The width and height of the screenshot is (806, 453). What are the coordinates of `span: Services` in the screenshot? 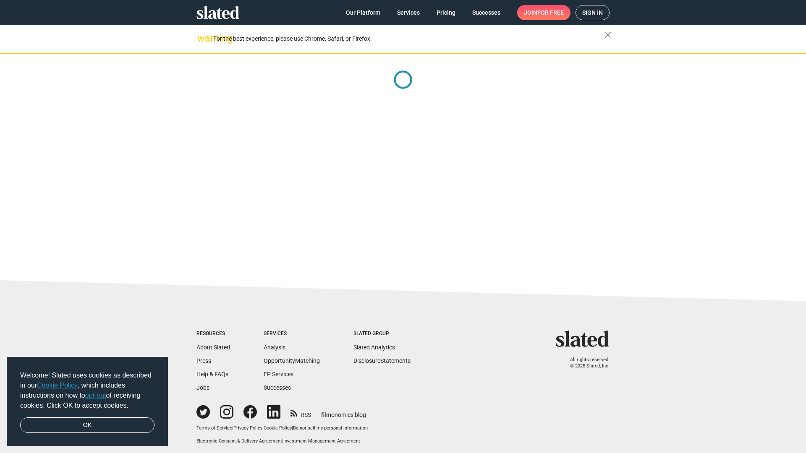 It's located at (409, 13).